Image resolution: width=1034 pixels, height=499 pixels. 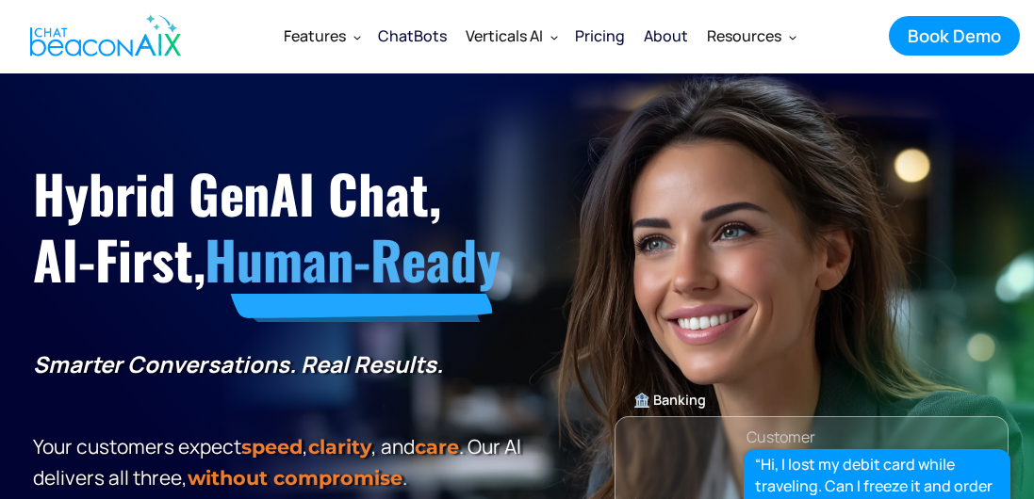 What do you see at coordinates (103, 36) in the screenshot?
I see `a: home` at bounding box center [103, 36].